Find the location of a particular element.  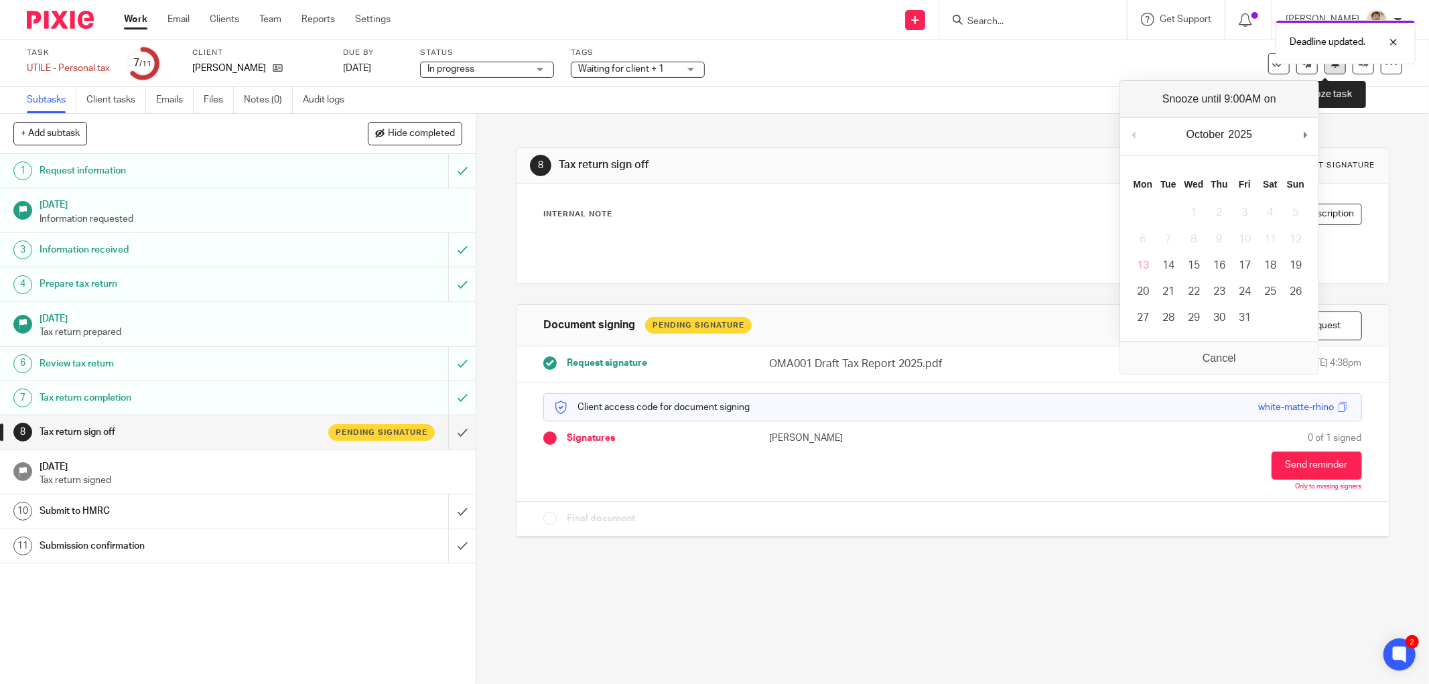

div: 4 is located at coordinates (23, 285).